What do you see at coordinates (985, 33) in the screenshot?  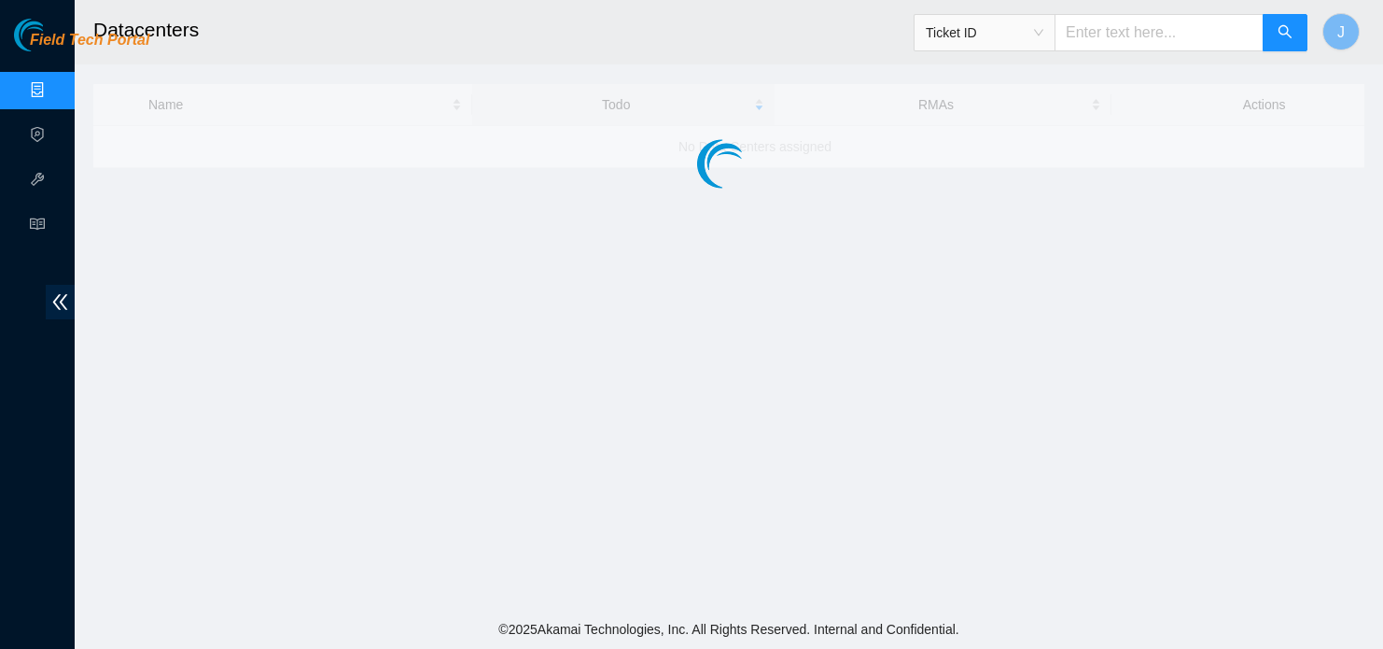 I see `span: Ticket ID` at bounding box center [985, 33].